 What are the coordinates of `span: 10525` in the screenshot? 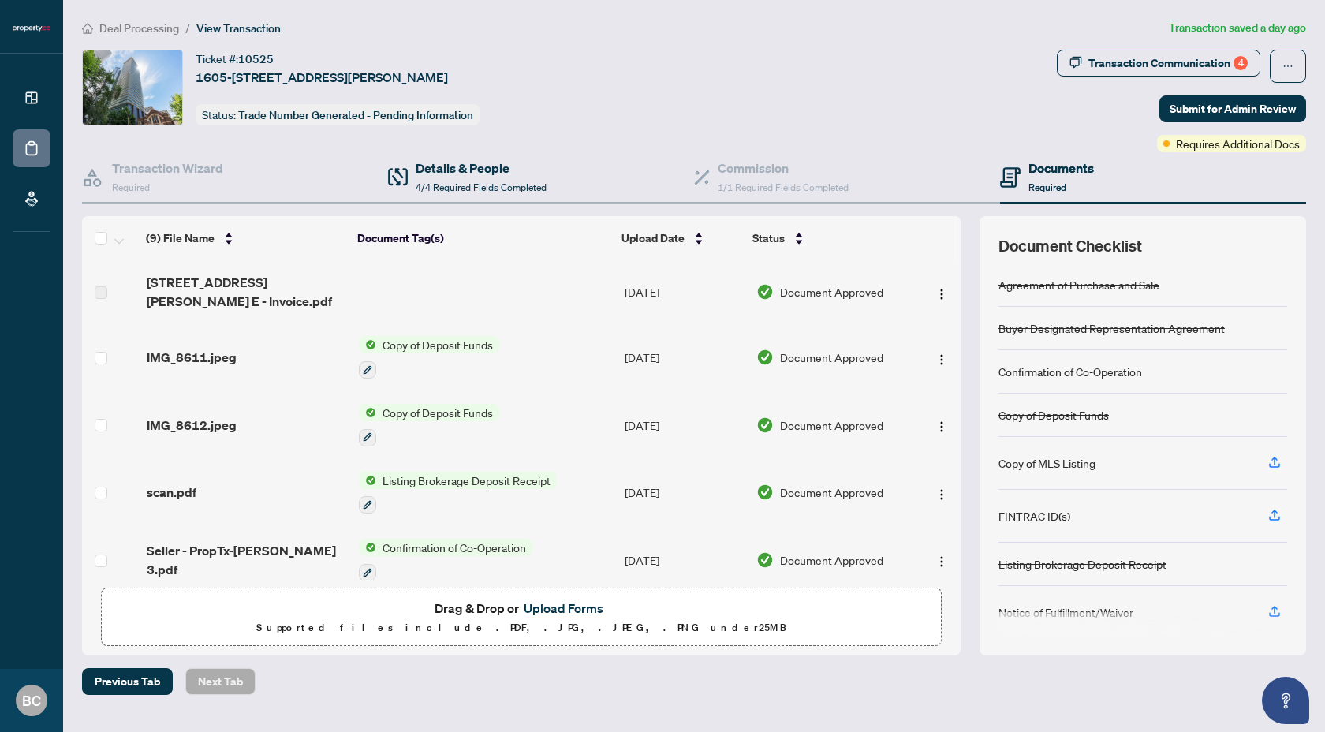 It's located at (255, 59).